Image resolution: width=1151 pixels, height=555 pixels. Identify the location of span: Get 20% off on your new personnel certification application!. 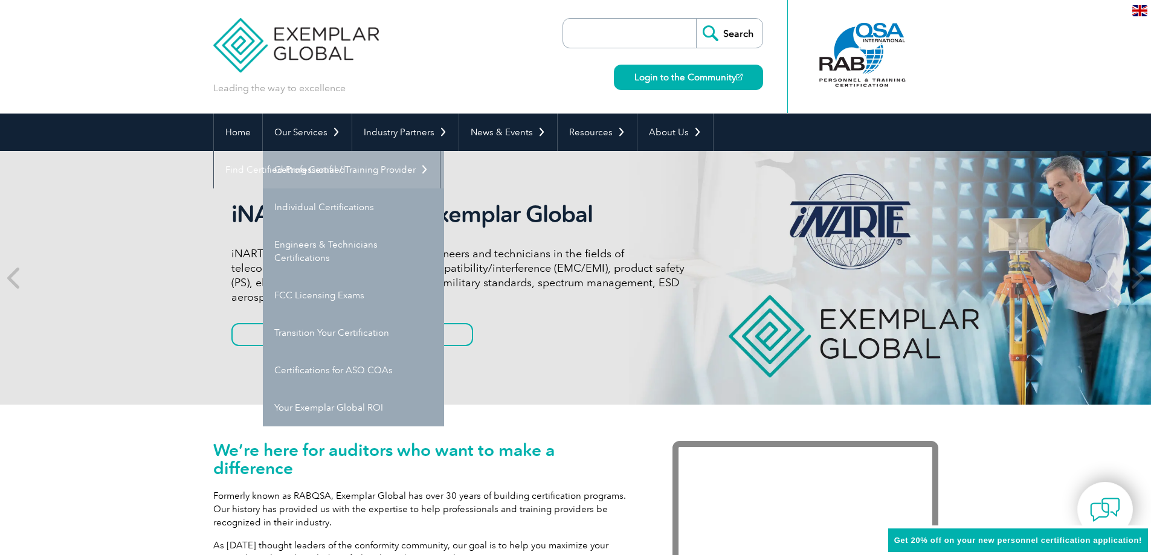
(1018, 540).